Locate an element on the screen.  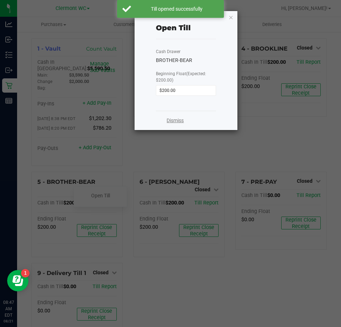
div: Open Till is located at coordinates (173, 28).